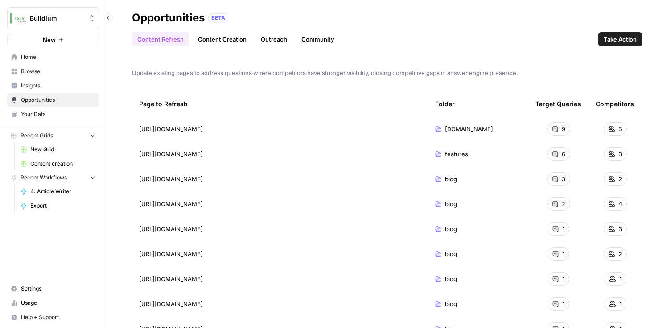  I want to click on a: Home, so click(53, 57).